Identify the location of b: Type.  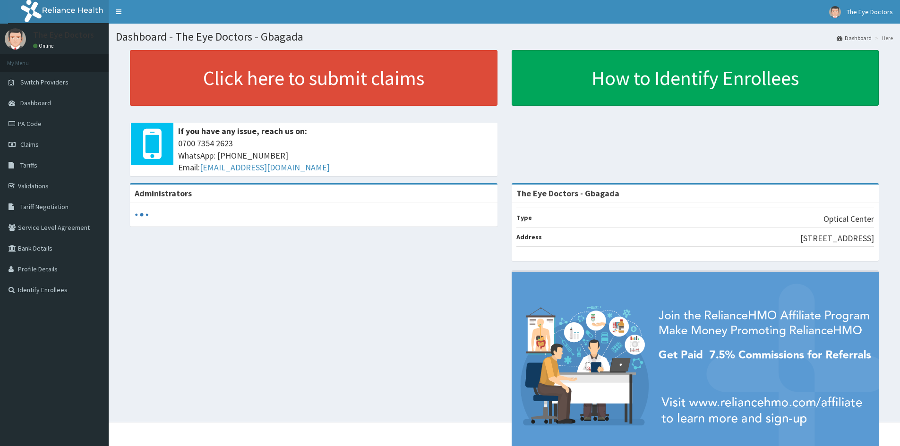
(524, 218).